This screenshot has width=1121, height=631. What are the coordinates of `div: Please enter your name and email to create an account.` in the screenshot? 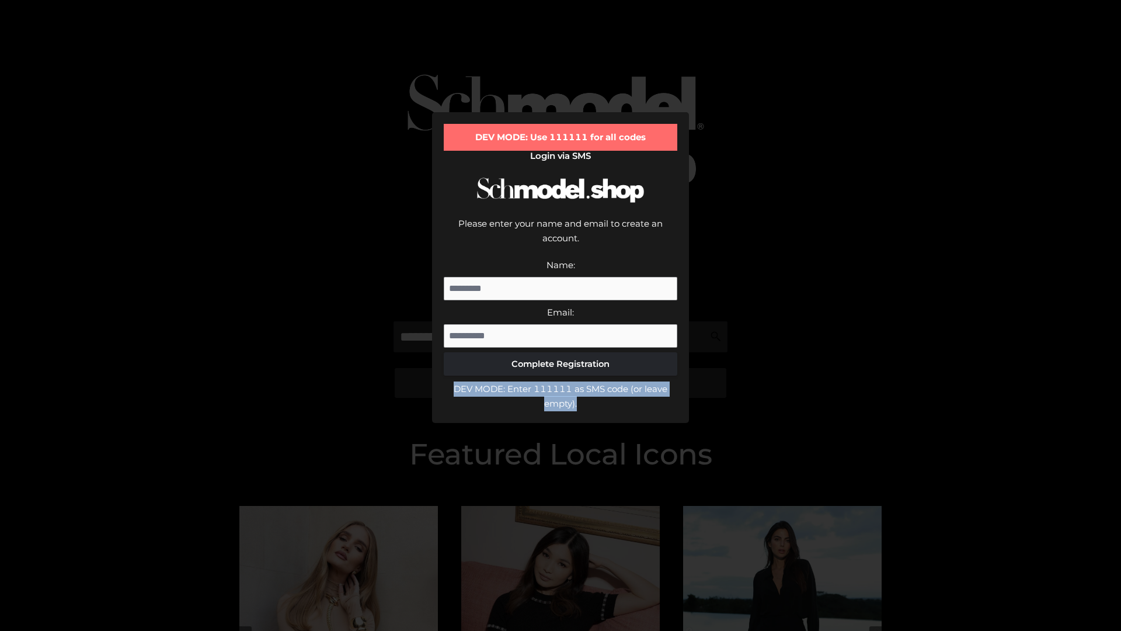 It's located at (561, 237).